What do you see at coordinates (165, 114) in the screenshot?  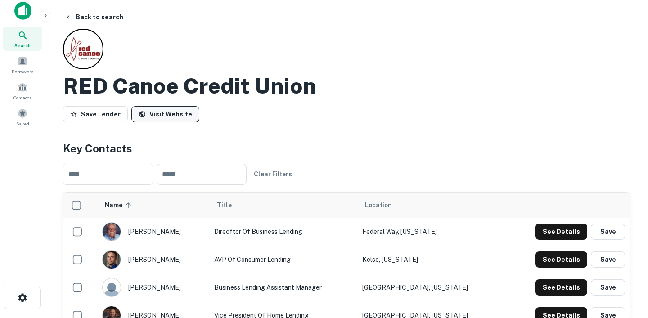 I see `a: Visit Website` at bounding box center [165, 114].